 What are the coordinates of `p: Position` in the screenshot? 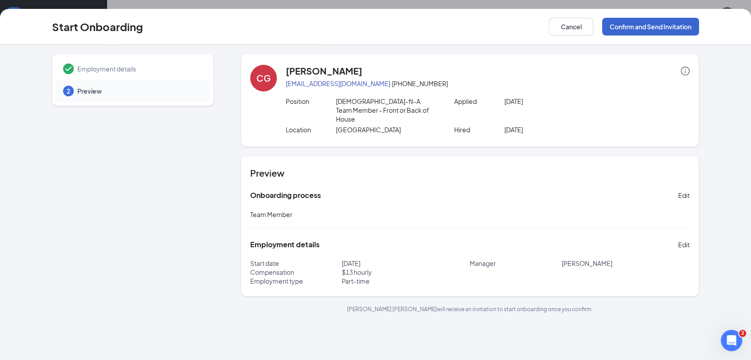 It's located at (311, 101).